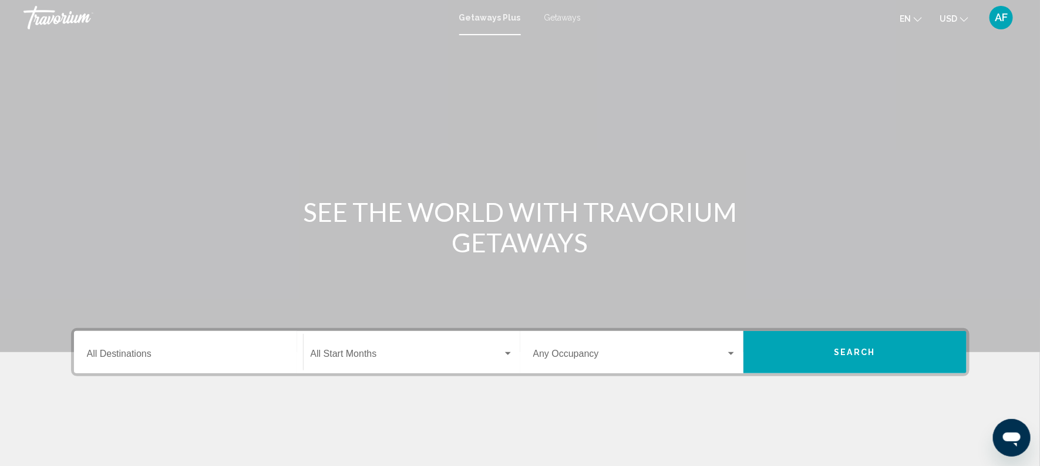  What do you see at coordinates (855, 352) in the screenshot?
I see `button: Search` at bounding box center [855, 352].